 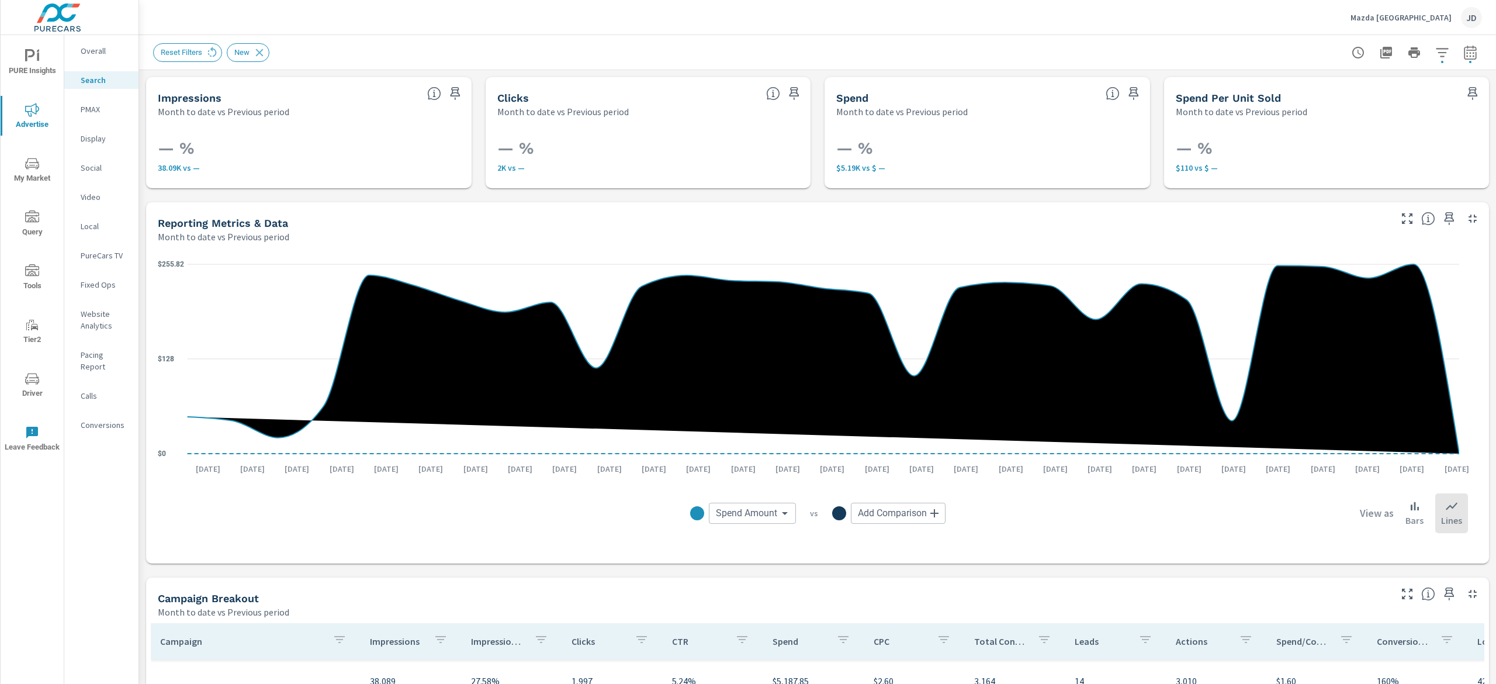 What do you see at coordinates (101, 361) in the screenshot?
I see `div: Pacing Report` at bounding box center [101, 361].